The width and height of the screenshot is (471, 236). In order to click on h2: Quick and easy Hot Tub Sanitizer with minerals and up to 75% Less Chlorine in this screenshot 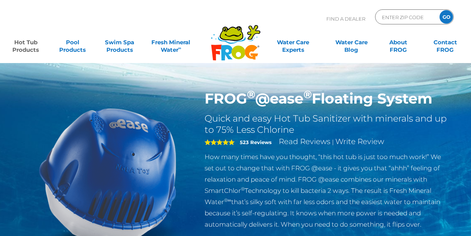, I will do `click(327, 124)`.